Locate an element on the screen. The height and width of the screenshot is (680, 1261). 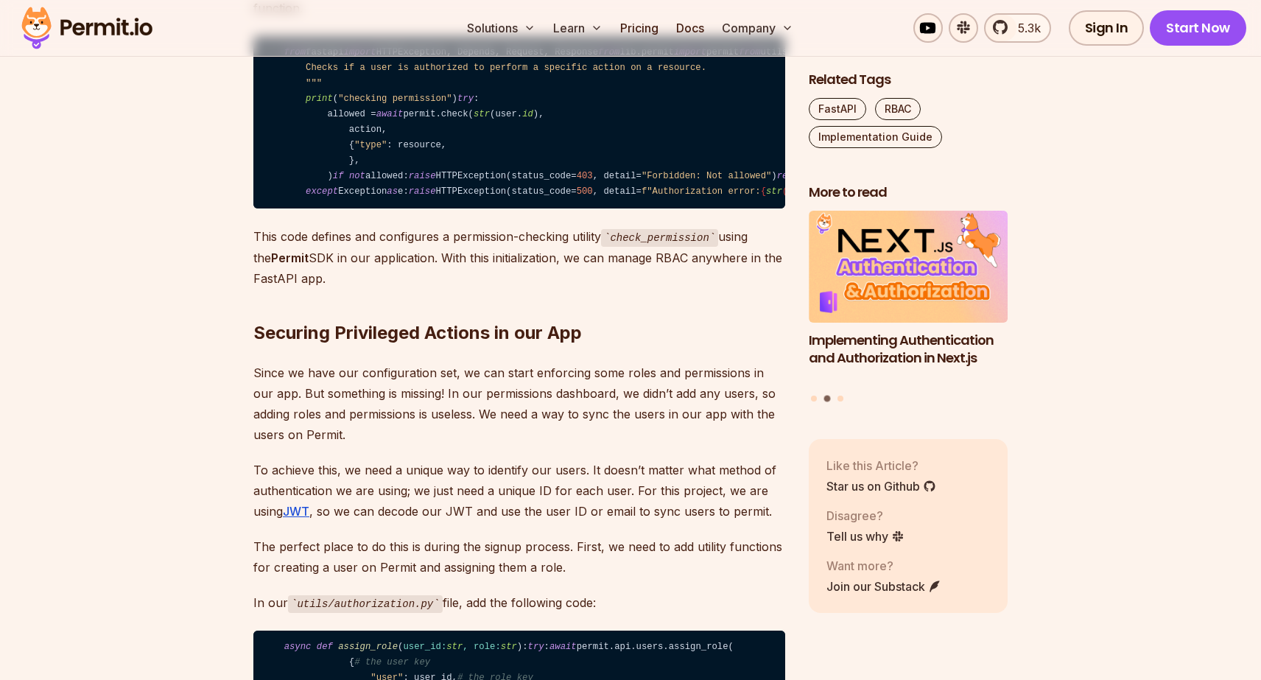
p: To achieve this, we need a unique way to identify our users. It doesn’t matter what method of aut... is located at coordinates (519, 491).